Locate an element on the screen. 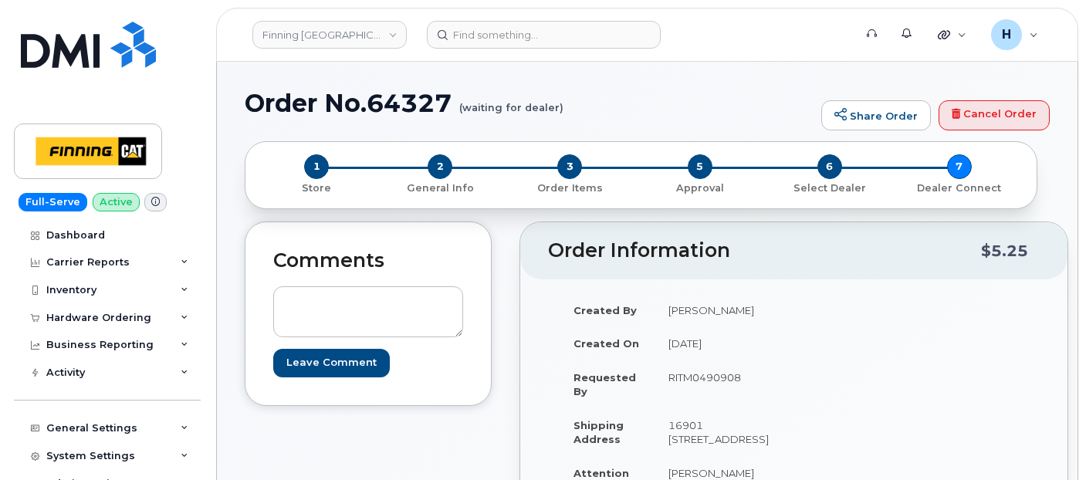 The width and height of the screenshot is (1086, 480). span: 3 is located at coordinates (570, 167).